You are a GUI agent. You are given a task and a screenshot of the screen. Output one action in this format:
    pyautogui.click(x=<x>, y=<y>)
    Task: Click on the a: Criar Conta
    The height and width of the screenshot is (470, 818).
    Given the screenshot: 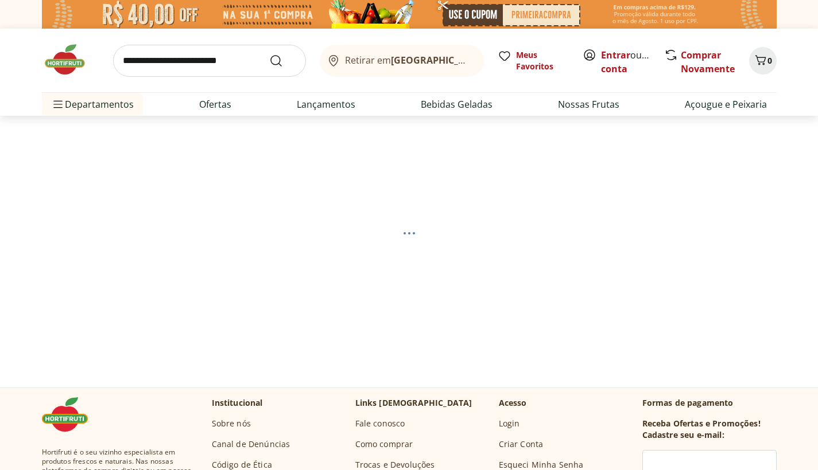 What is the action you would take?
    pyautogui.click(x=521, y=445)
    